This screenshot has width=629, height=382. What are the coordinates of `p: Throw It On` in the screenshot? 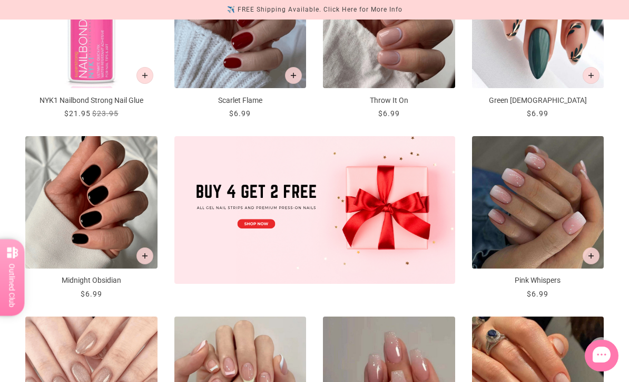 It's located at (389, 100).